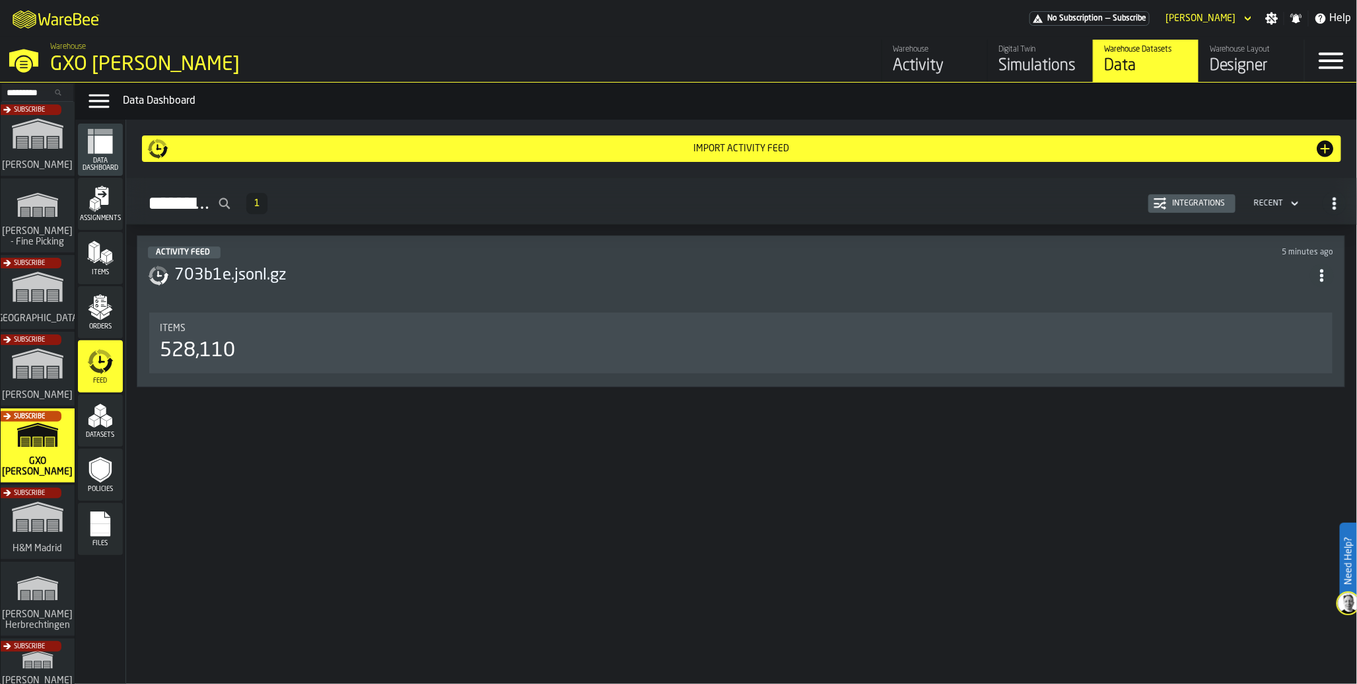 The image size is (1357, 684). What do you see at coordinates (934, 61) in the screenshot?
I see `a: link-to-/wh/i/baca6aa3-d1fc-43c0-a604-2a1c9d5db74d/feed/` at bounding box center [934, 61].